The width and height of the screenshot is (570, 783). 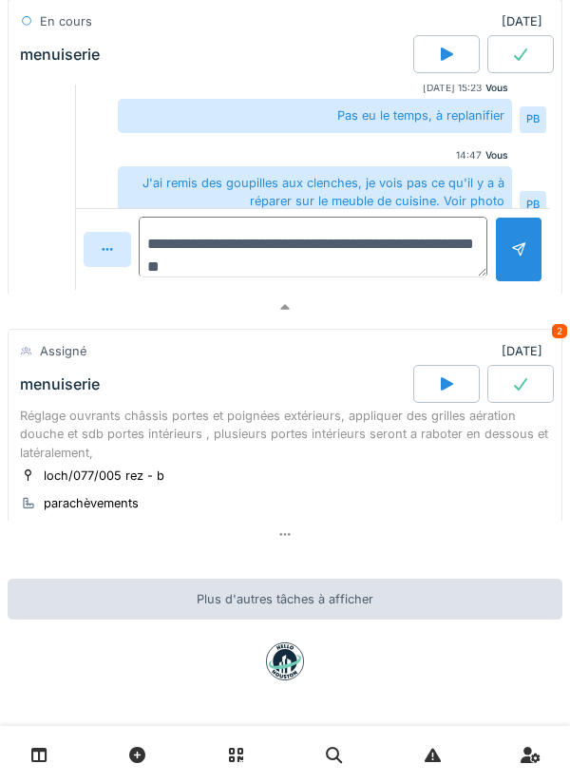 What do you see at coordinates (63, 351) in the screenshot?
I see `div: Assigné` at bounding box center [63, 351].